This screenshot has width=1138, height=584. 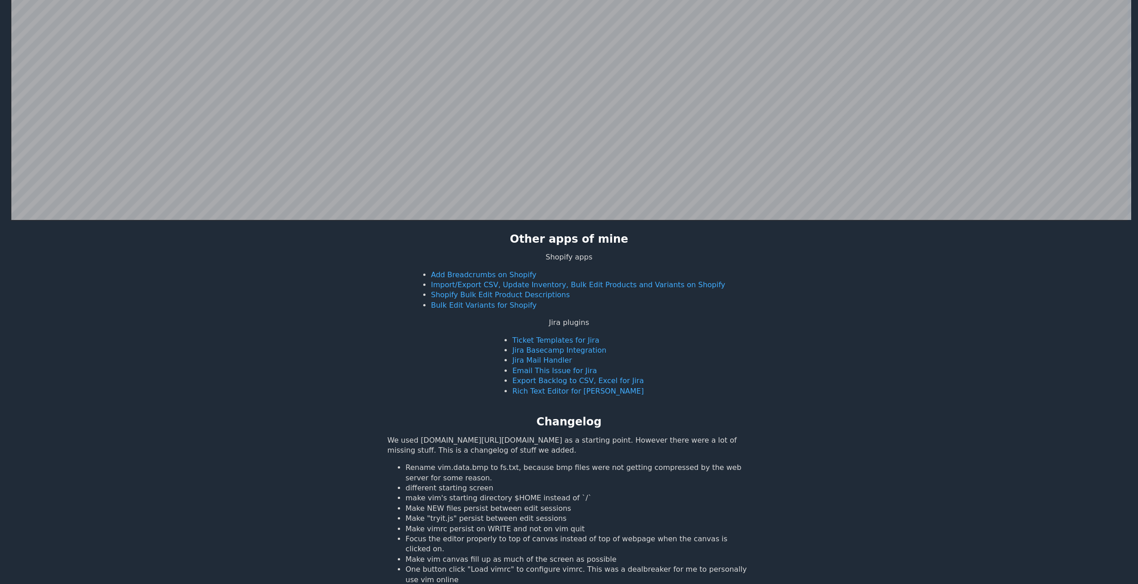 I want to click on li: Make NEW files persist between edit sessions, so click(x=578, y=508).